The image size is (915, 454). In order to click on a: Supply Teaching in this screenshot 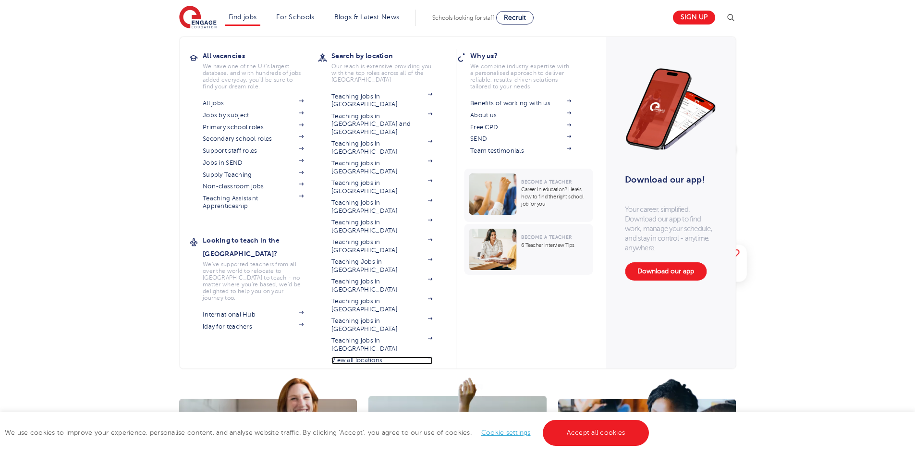, I will do `click(253, 175)`.